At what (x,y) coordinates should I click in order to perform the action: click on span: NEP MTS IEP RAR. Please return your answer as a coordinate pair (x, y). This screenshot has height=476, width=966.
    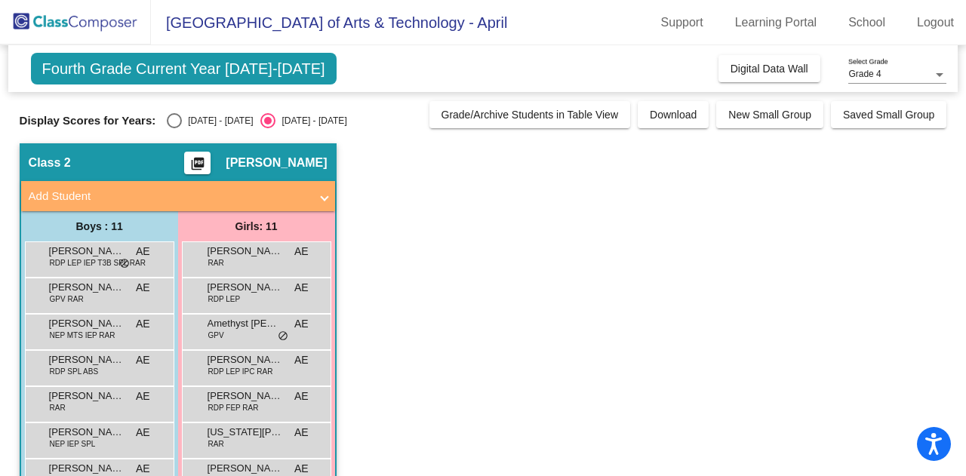
    Looking at the image, I should click on (82, 335).